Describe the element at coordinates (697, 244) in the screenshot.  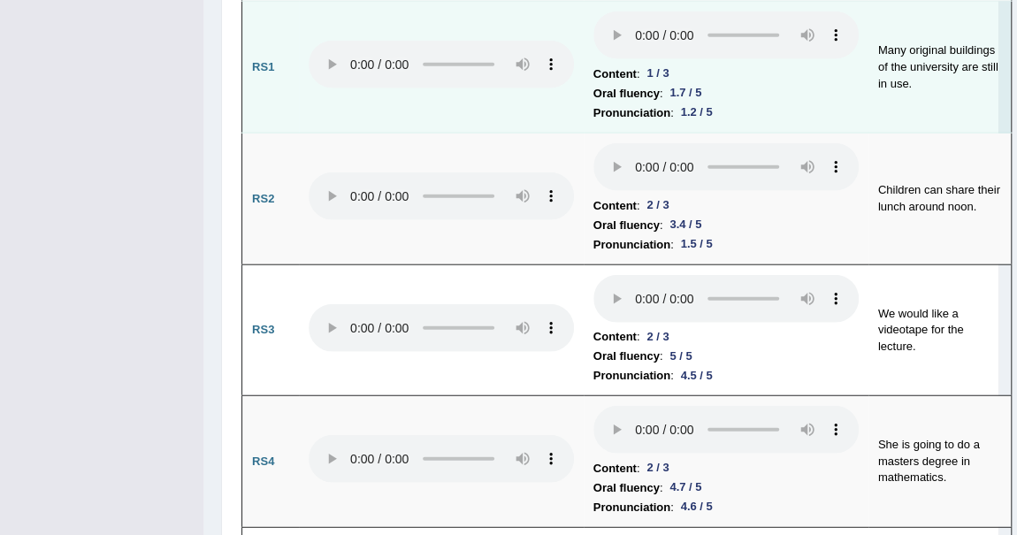
I see `div: 1.5 / 5` at that location.